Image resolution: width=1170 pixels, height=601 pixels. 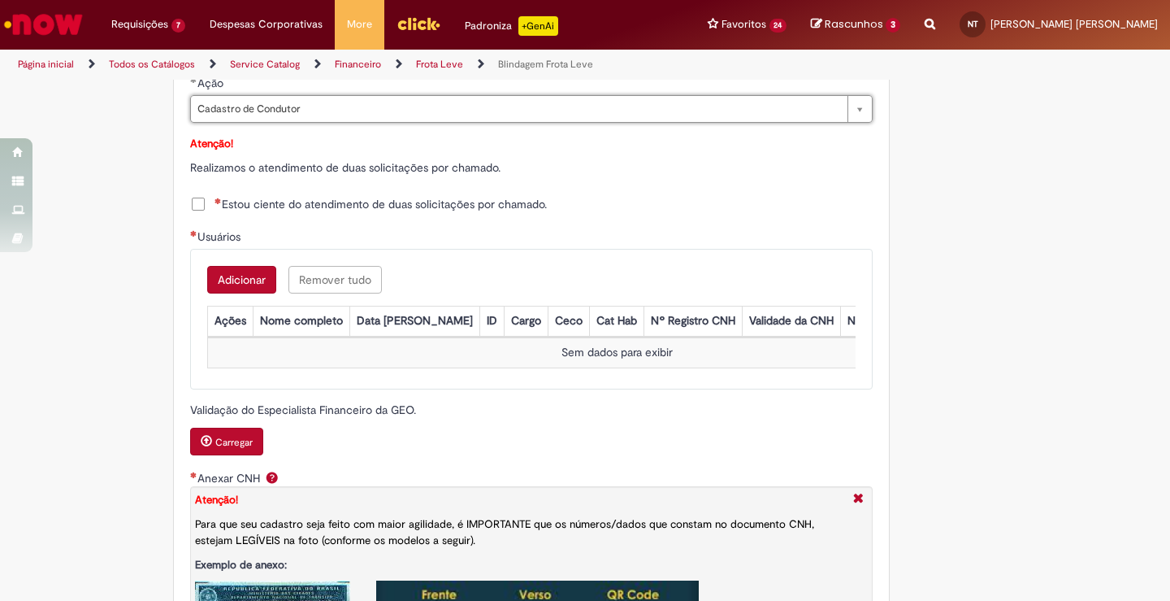 I want to click on img: ServiceNow, so click(x=43, y=24).